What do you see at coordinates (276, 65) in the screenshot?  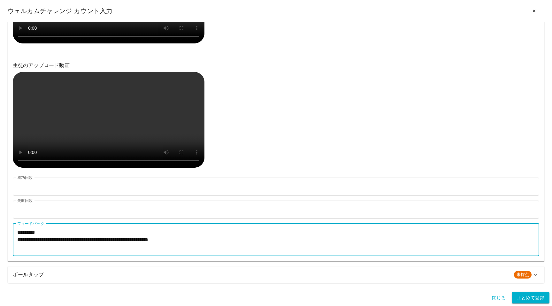 I see `h6: 生徒のアップロード動画` at bounding box center [276, 65].